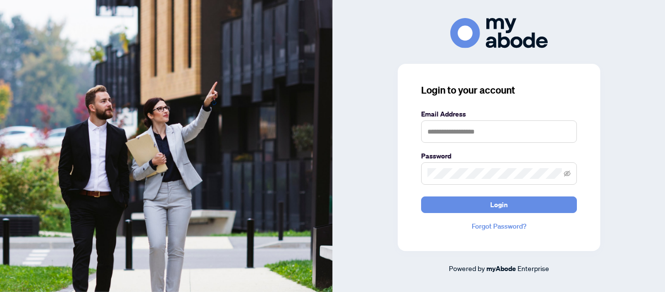 The image size is (665, 292). Describe the element at coordinates (567, 173) in the screenshot. I see `span: eye-invisible` at that location.